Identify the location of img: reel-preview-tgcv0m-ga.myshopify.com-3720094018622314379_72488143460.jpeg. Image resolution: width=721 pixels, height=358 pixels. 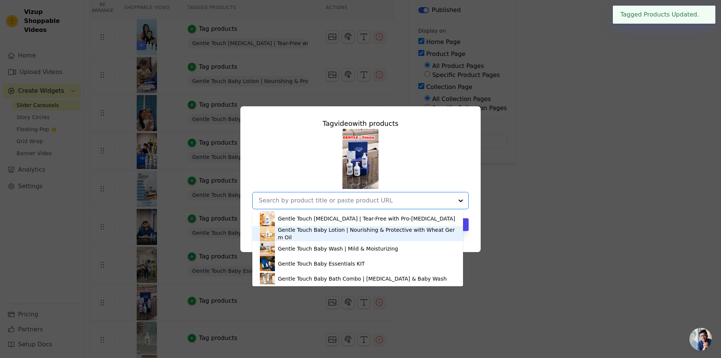
(361, 159).